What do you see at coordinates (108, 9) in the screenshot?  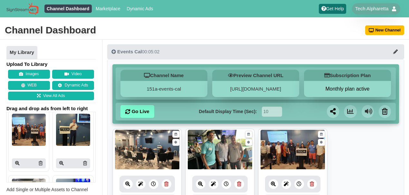 I see `a: Marketplace` at bounding box center [108, 9].